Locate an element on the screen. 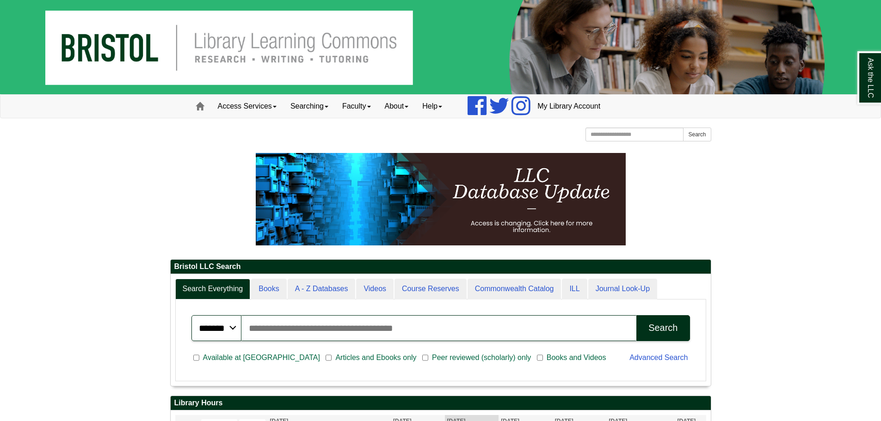  a: Journal Look-Up is located at coordinates (622, 289).